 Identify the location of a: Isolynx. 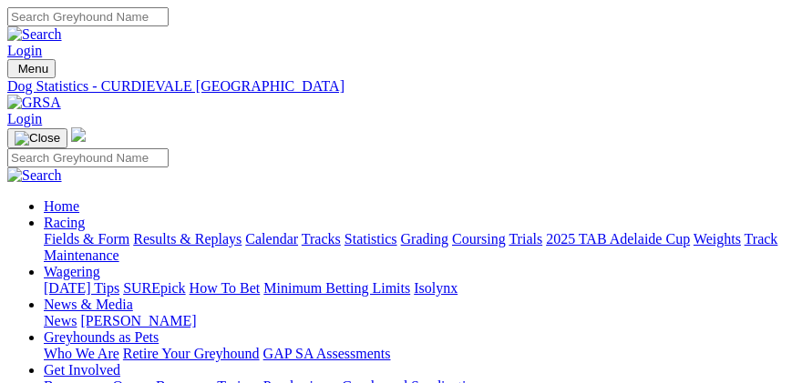
(435, 288).